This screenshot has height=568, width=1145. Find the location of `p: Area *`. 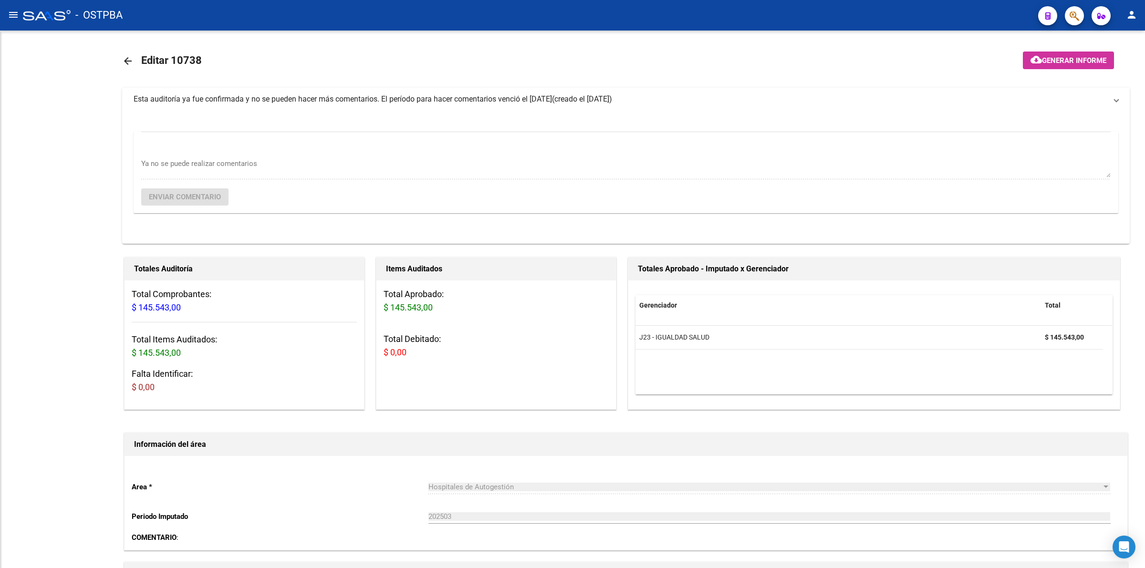

p: Area * is located at coordinates (280, 487).